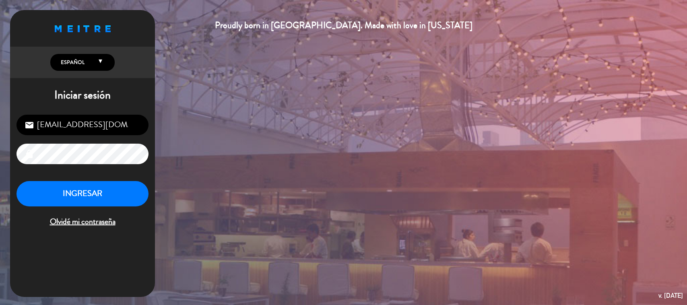 The image size is (687, 305). Describe the element at coordinates (29, 125) in the screenshot. I see `i: email` at that location.